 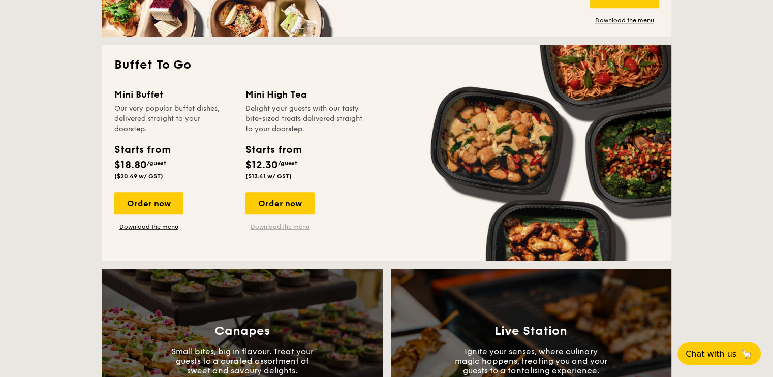 What do you see at coordinates (530, 331) in the screenshot?
I see `h3: Live Station` at bounding box center [530, 331].